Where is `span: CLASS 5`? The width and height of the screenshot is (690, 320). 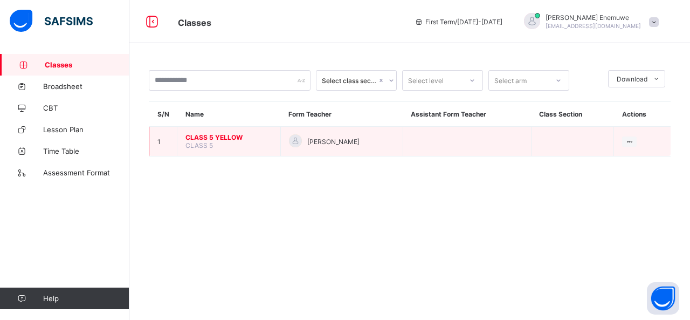 span: CLASS 5 is located at coordinates (199, 145).